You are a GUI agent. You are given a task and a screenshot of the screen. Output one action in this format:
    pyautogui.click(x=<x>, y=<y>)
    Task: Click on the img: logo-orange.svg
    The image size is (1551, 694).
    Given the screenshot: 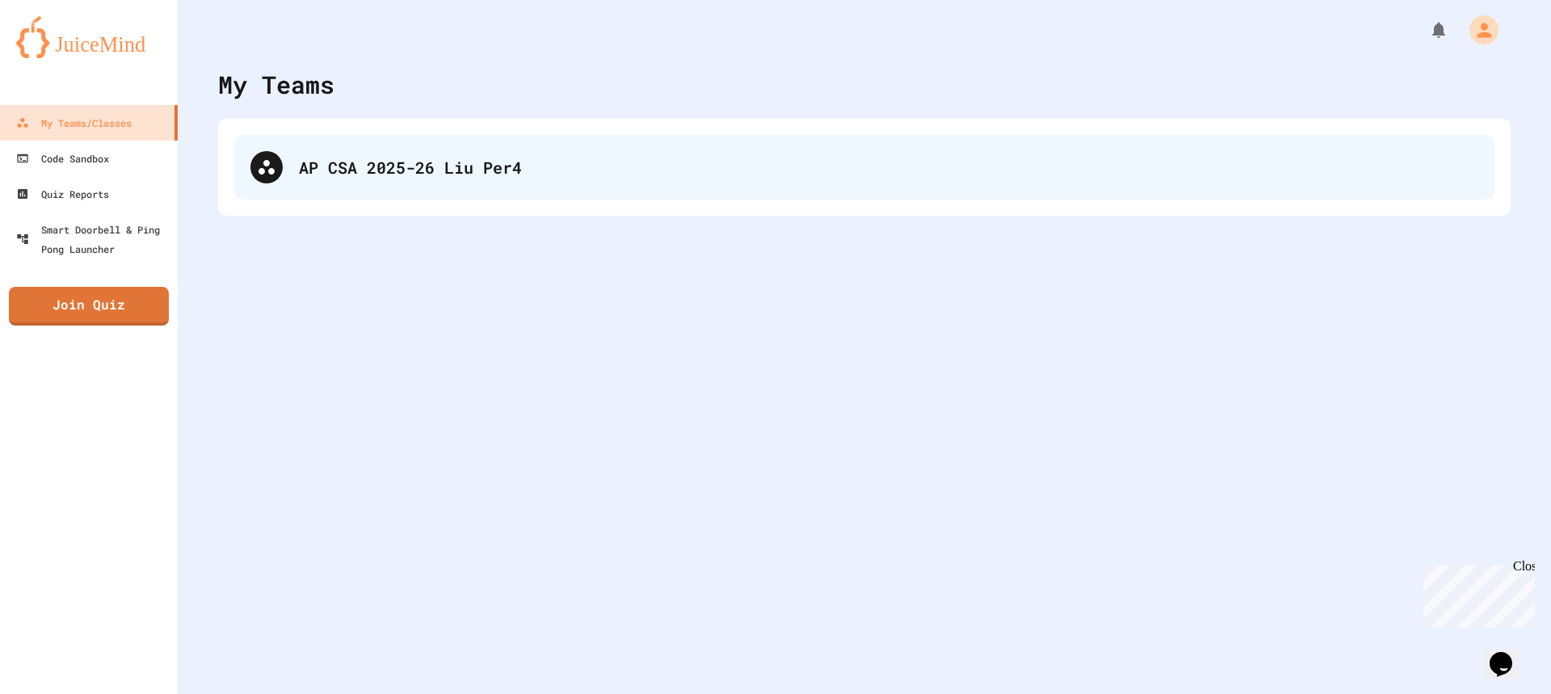 What is the action you would take?
    pyautogui.click(x=89, y=37)
    